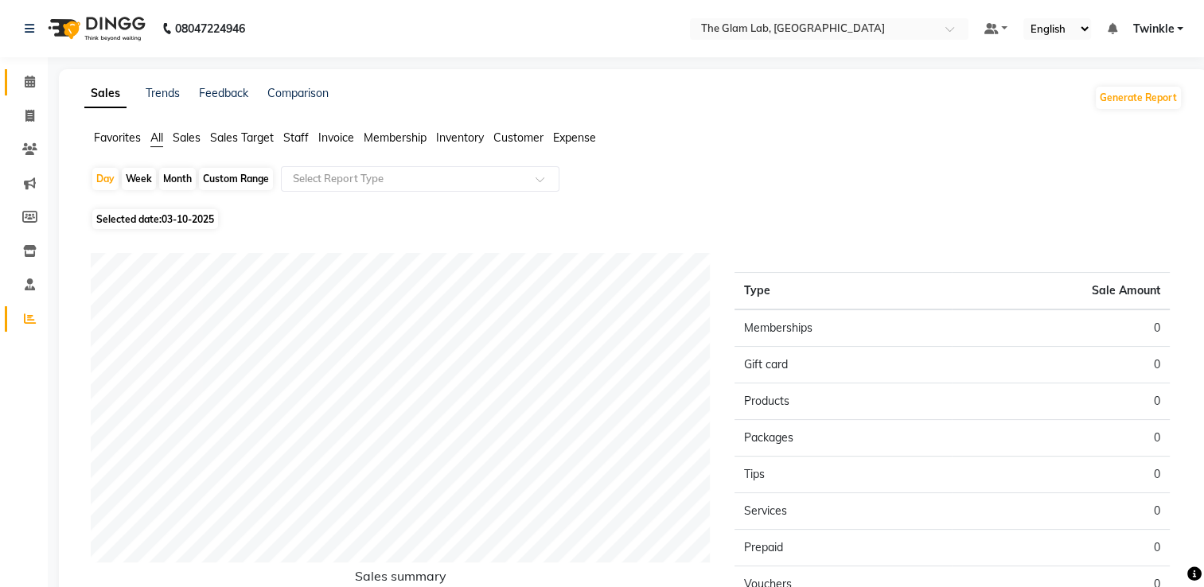 The width and height of the screenshot is (1204, 587). What do you see at coordinates (844, 365) in the screenshot?
I see `td: Gift card` at bounding box center [844, 365].